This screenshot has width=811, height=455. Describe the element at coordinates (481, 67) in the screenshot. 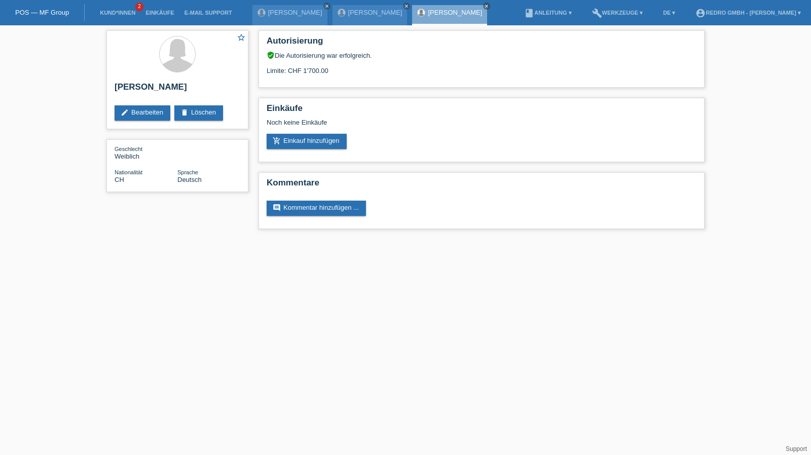

I see `div: Limite: CHF 1'700.00` at that location.